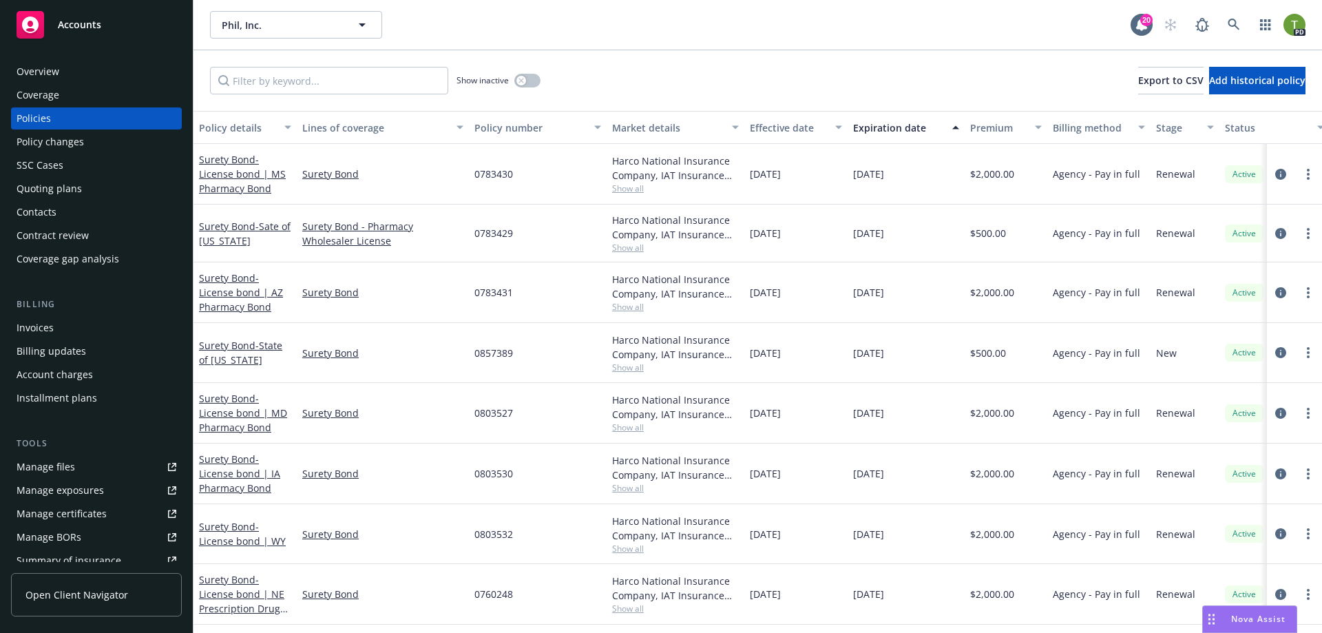  What do you see at coordinates (35, 328) in the screenshot?
I see `div: Invoices` at bounding box center [35, 328].